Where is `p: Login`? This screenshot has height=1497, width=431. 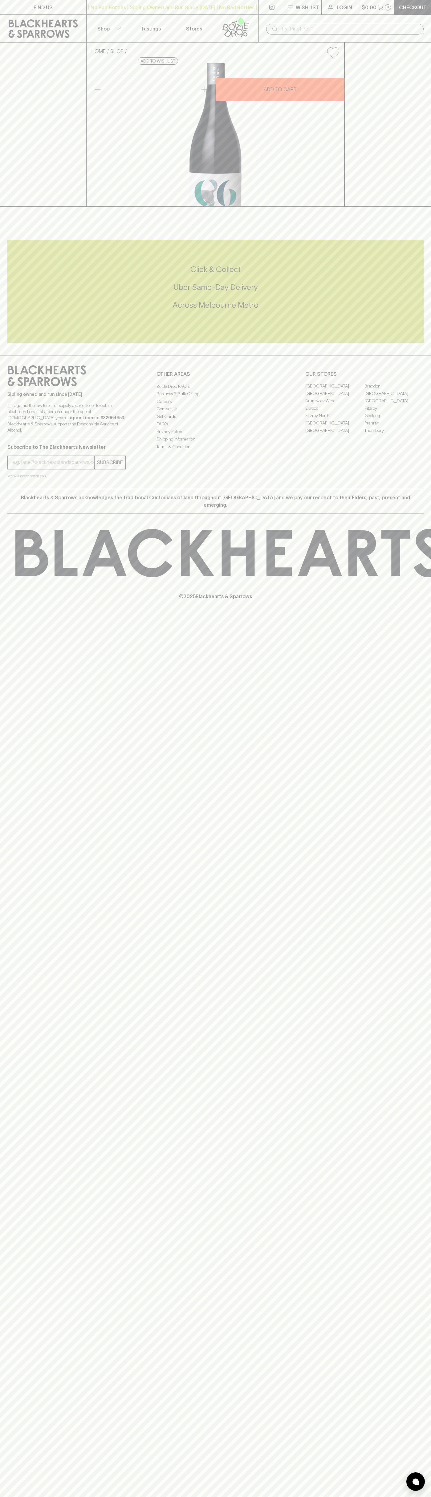
p: Login is located at coordinates (344, 7).